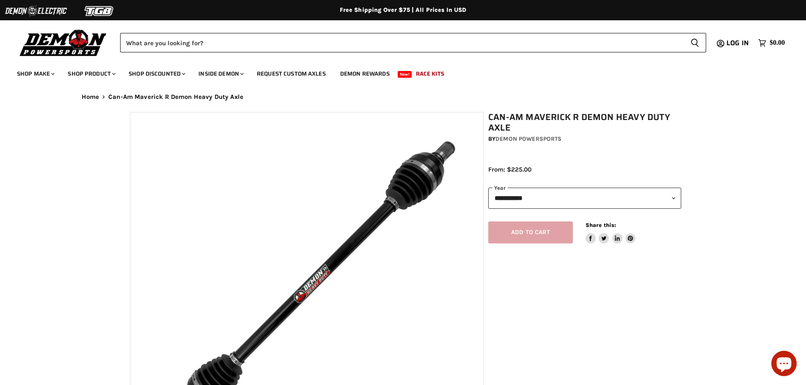 Image resolution: width=806 pixels, height=385 pixels. I want to click on input: Search, so click(402, 43).